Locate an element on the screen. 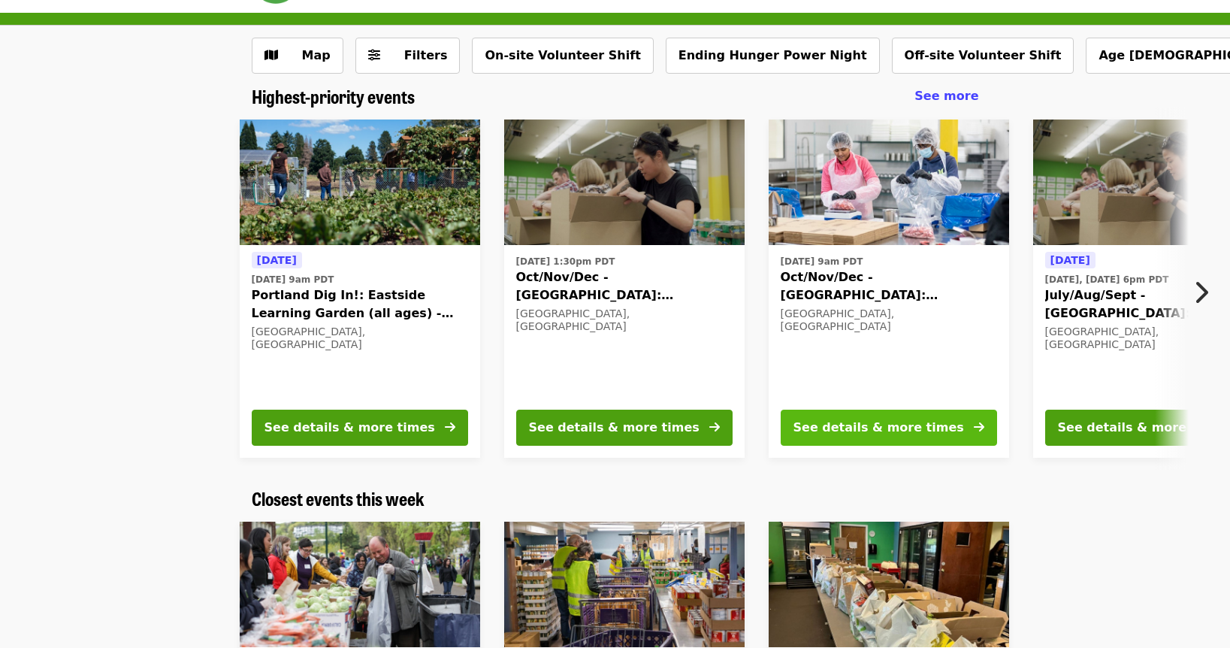 Image resolution: width=1230 pixels, height=648 pixels. span: Closest events this week is located at coordinates (338, 498).